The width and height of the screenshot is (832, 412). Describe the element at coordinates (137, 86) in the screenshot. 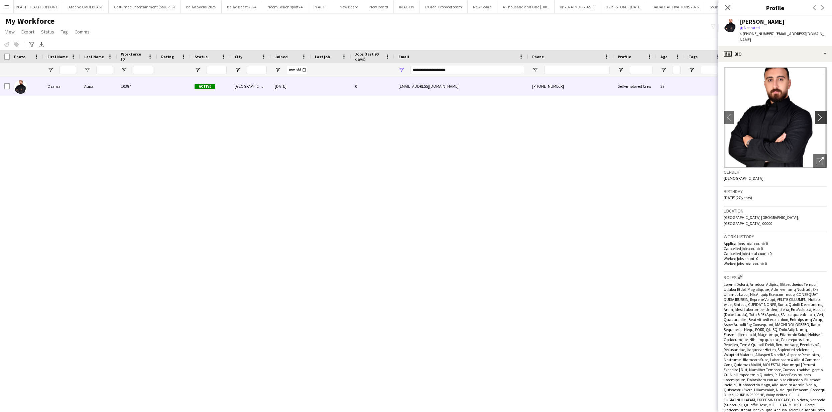

I see `div: 10387` at that location.